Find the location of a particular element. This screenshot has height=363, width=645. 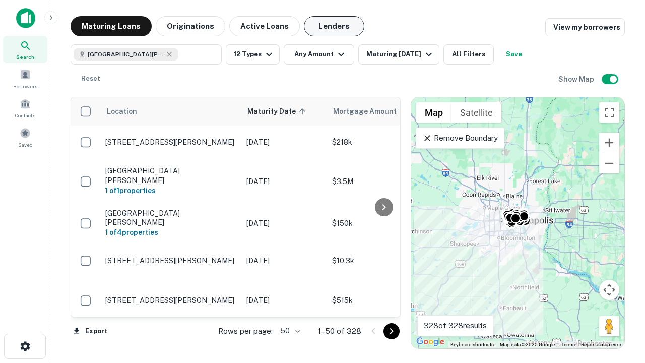

h6: 1 of 4 properties is located at coordinates (171, 232).